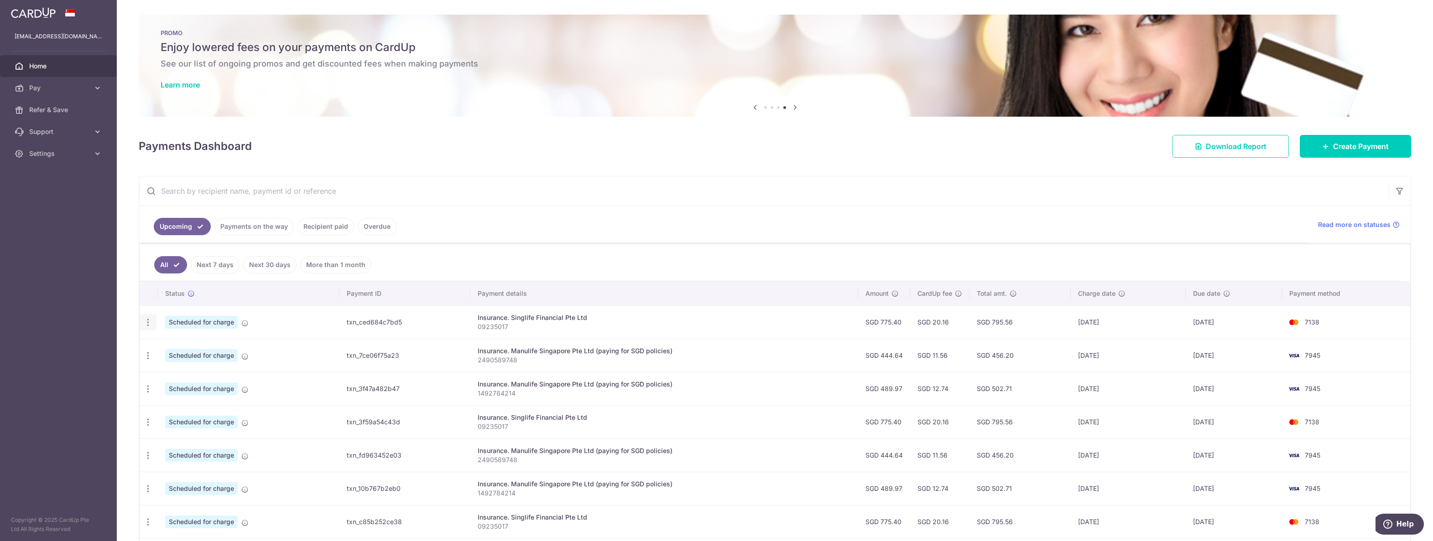 The width and height of the screenshot is (1433, 541). Describe the element at coordinates (405, 355) in the screenshot. I see `td: txn_7ce06f75a23` at that location.